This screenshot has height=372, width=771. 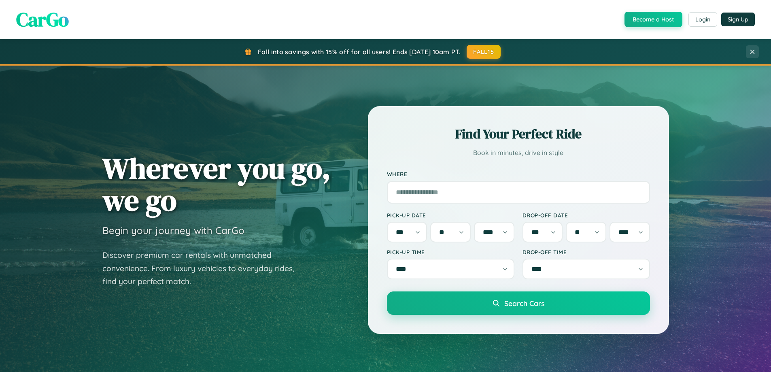 I want to click on button: Search Cars, so click(x=518, y=303).